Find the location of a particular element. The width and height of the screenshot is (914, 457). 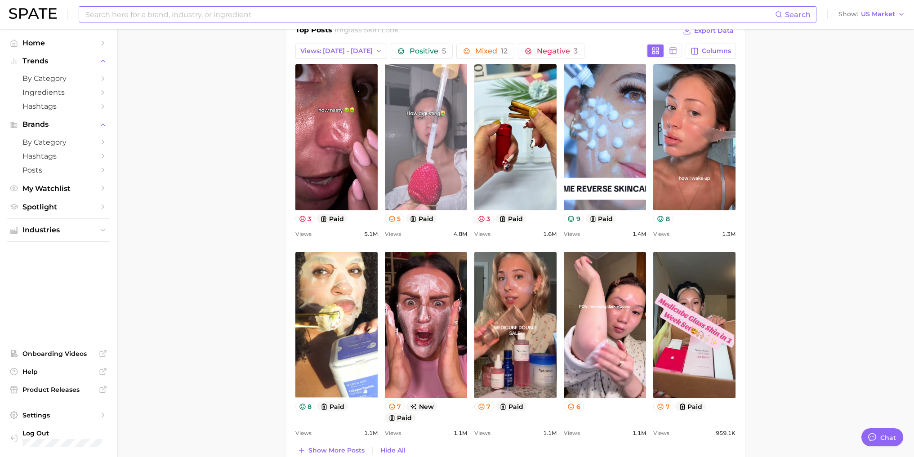

a: Help is located at coordinates (58, 372).